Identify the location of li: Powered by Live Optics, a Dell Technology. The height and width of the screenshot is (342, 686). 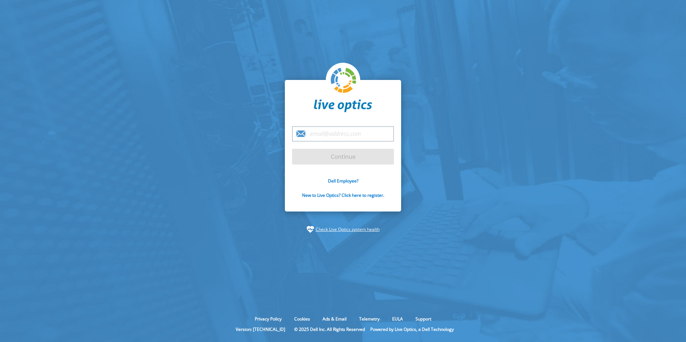
(412, 329).